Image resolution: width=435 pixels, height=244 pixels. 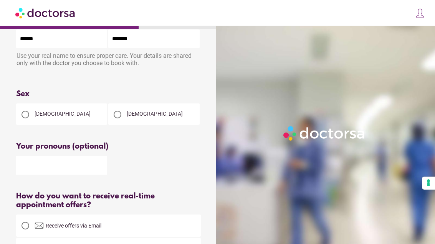 I want to click on img: icons8-customer-100.png, so click(x=420, y=13).